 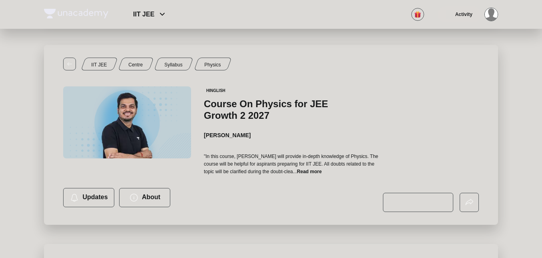 I want to click on a: Centre, so click(x=136, y=65).